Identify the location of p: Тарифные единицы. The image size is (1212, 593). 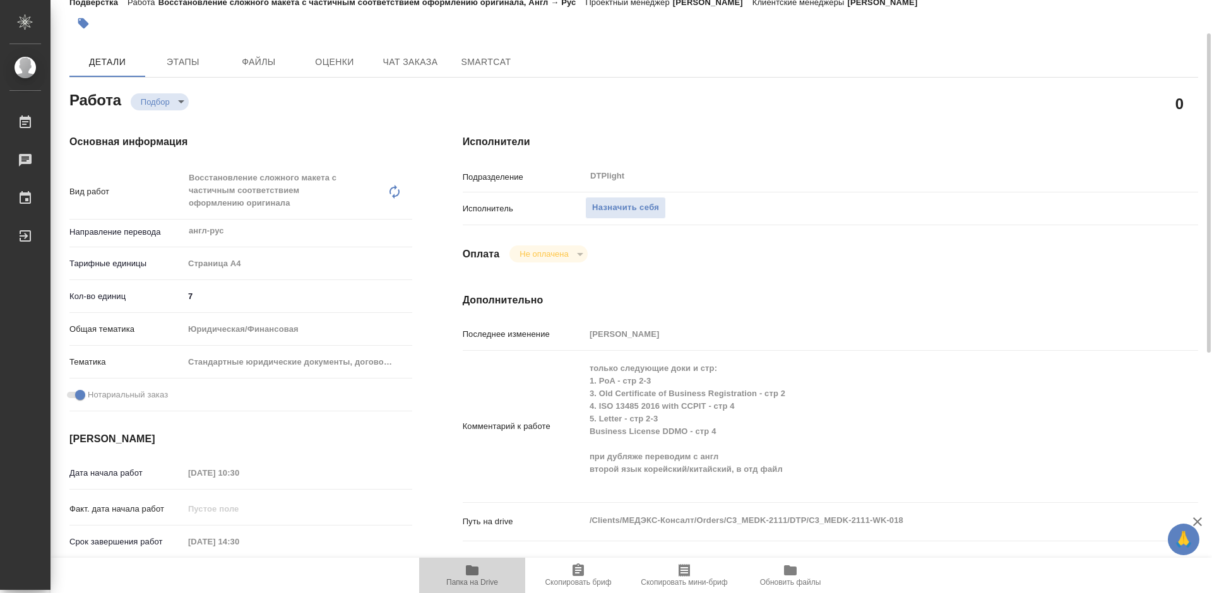
(126, 264).